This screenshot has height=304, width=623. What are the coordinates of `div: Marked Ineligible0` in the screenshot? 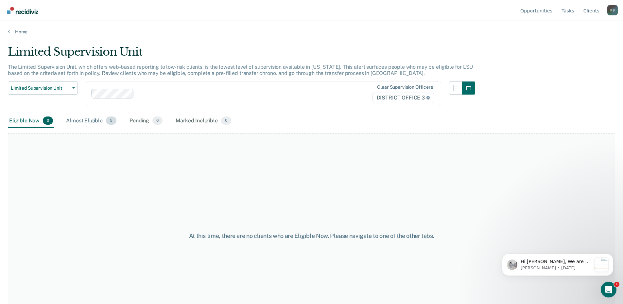 It's located at (203, 121).